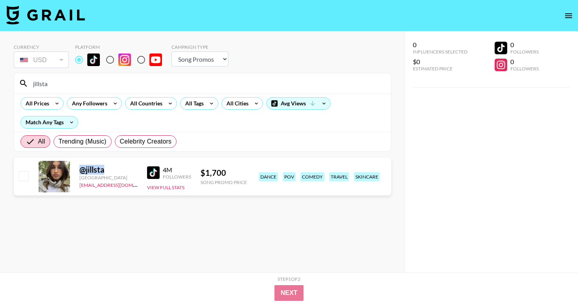  What do you see at coordinates (440, 68) in the screenshot?
I see `div: Estimated Price` at bounding box center [440, 68].